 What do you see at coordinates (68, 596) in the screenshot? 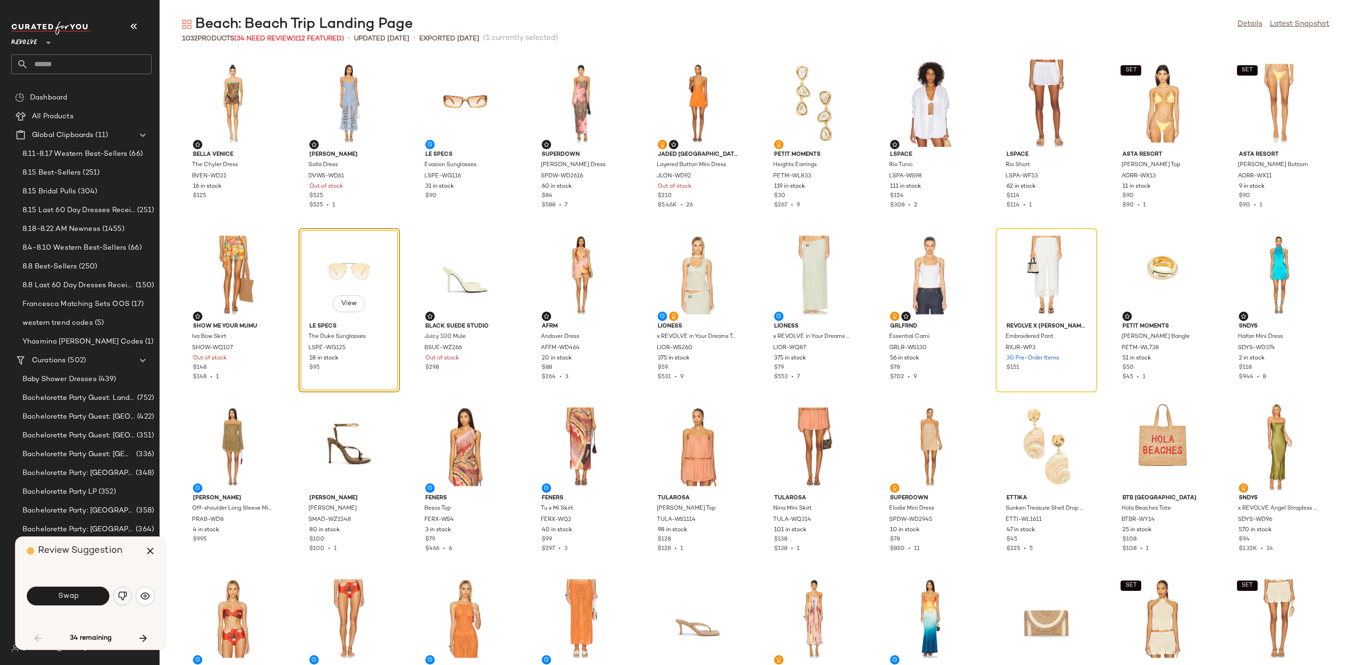
I see `button: Swap` at bounding box center [68, 596].